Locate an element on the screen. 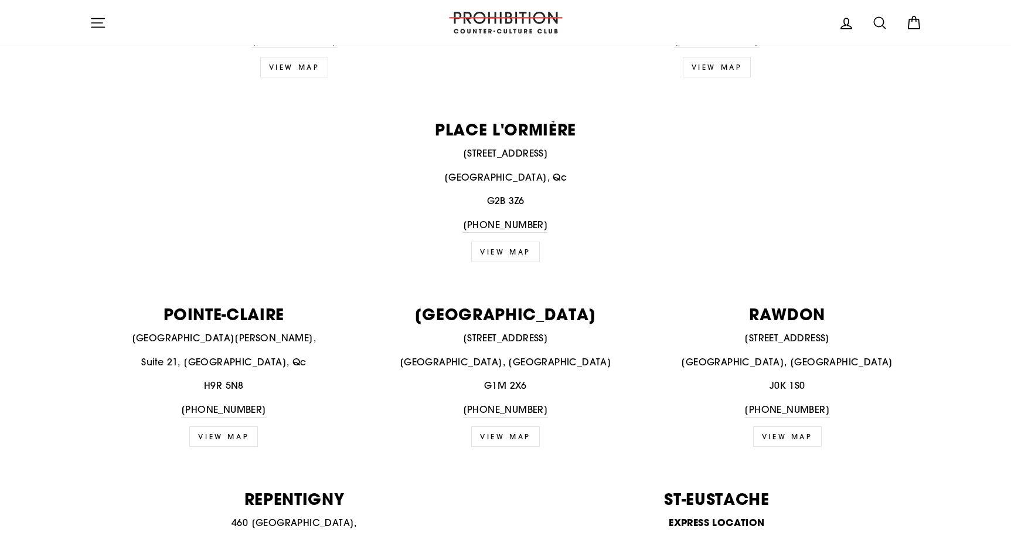 The width and height of the screenshot is (1011, 536). p: G2B 3Z6 is located at coordinates (506, 201).